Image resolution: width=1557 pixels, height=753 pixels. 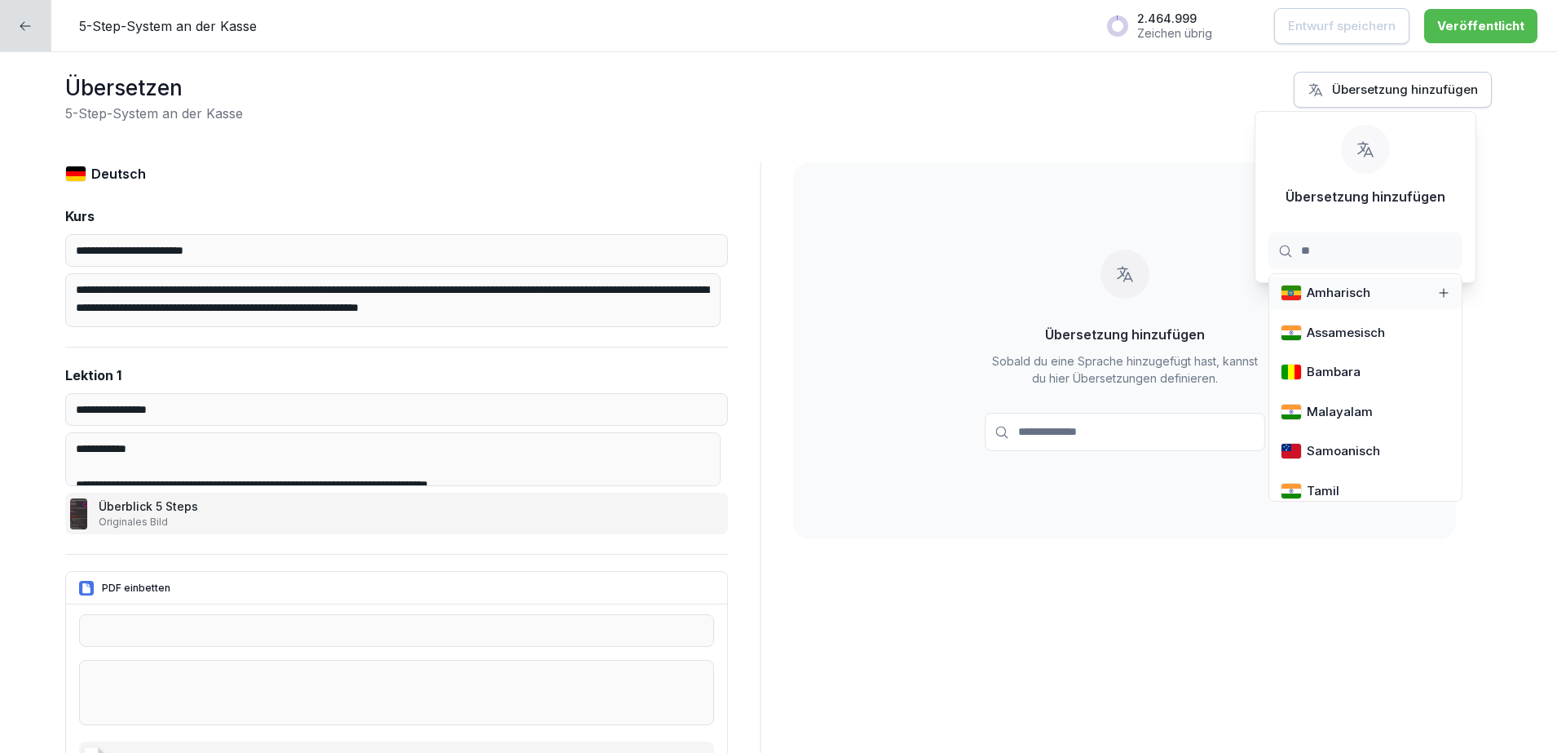 What do you see at coordinates (150, 506) in the screenshot?
I see `p: Überblick 5 Steps` at bounding box center [150, 506].